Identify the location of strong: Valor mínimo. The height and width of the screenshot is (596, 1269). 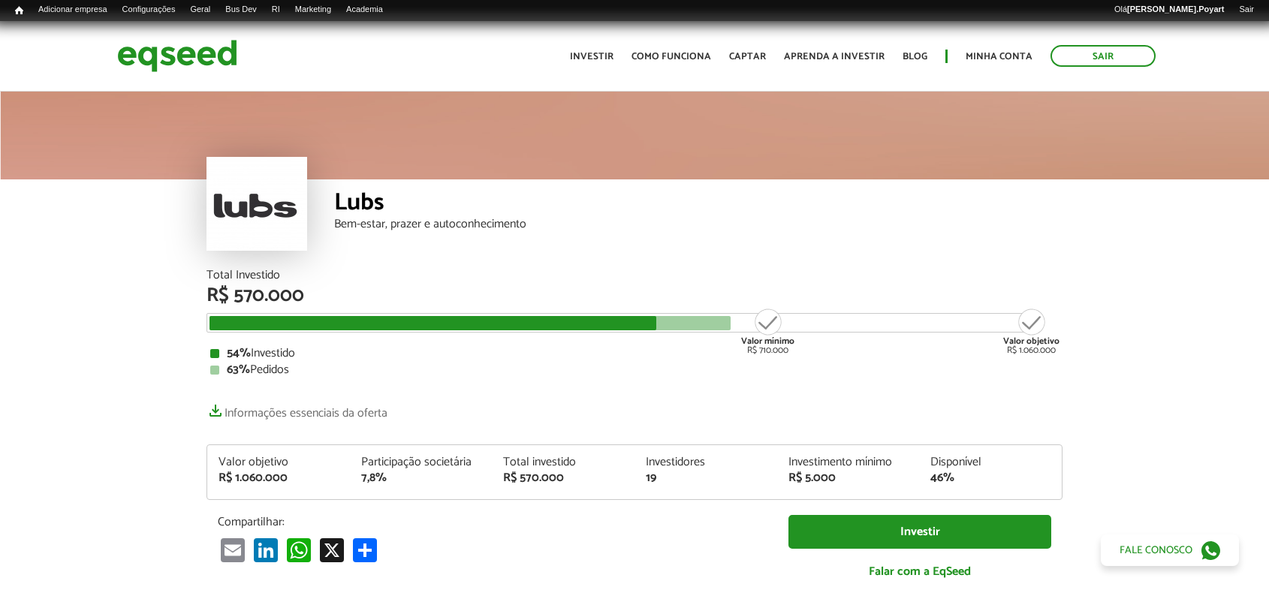
(767, 341).